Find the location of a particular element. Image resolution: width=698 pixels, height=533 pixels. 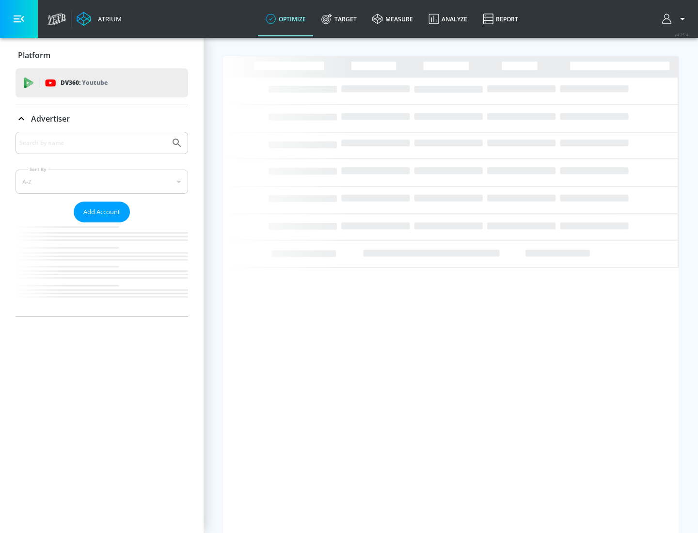

div: Atrium is located at coordinates (108, 19).